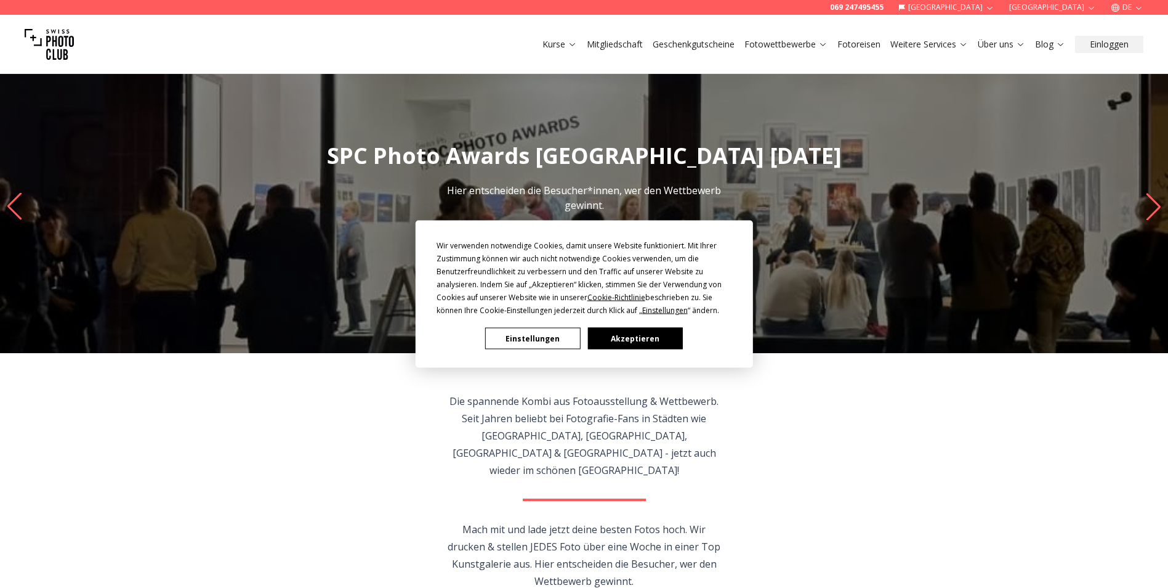  I want to click on span: Cookie-Richtlinie, so click(617, 297).